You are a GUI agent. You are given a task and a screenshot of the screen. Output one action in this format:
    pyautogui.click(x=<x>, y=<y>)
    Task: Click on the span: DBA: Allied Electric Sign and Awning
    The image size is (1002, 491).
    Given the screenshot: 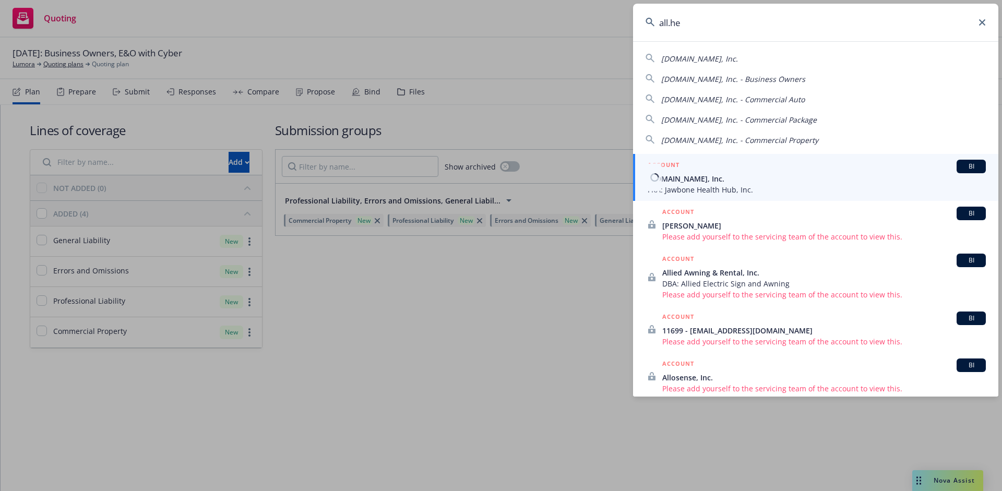 What is the action you would take?
    pyautogui.click(x=824, y=283)
    